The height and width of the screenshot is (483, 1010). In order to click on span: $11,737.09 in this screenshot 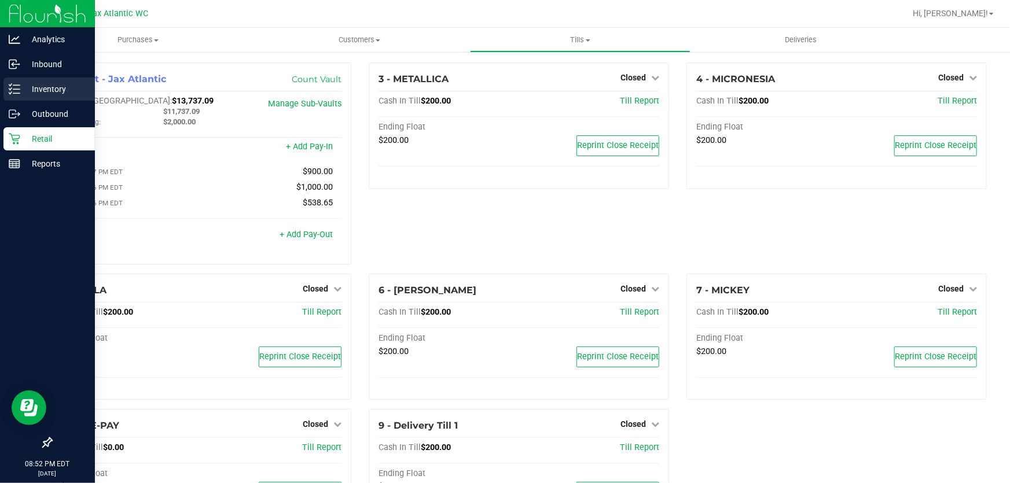, I will do `click(181, 111)`.